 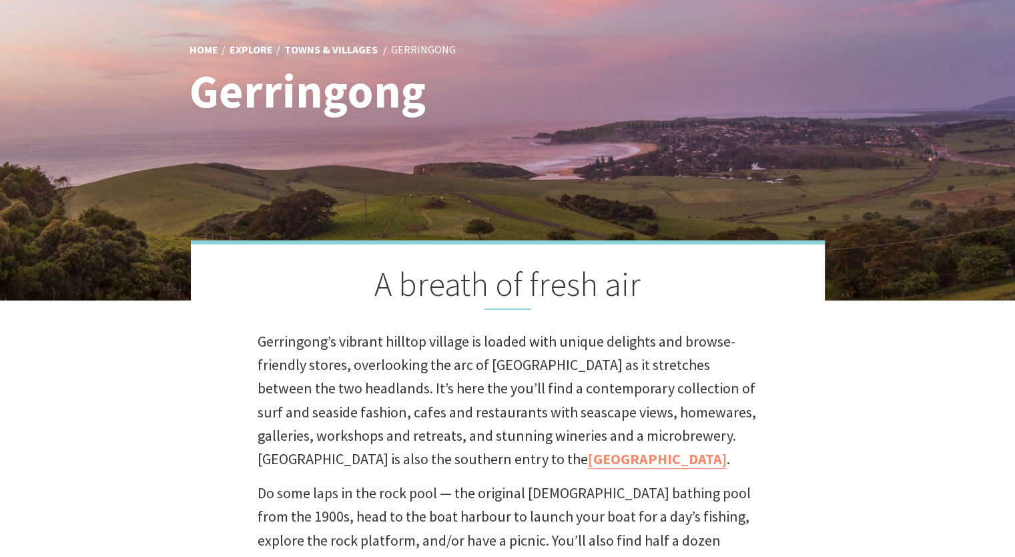 What do you see at coordinates (508, 400) in the screenshot?
I see `p: Gerringong’s vibrant hilltop village is loaded with unique delights and browse-friendly stores, o...` at bounding box center [508, 400].